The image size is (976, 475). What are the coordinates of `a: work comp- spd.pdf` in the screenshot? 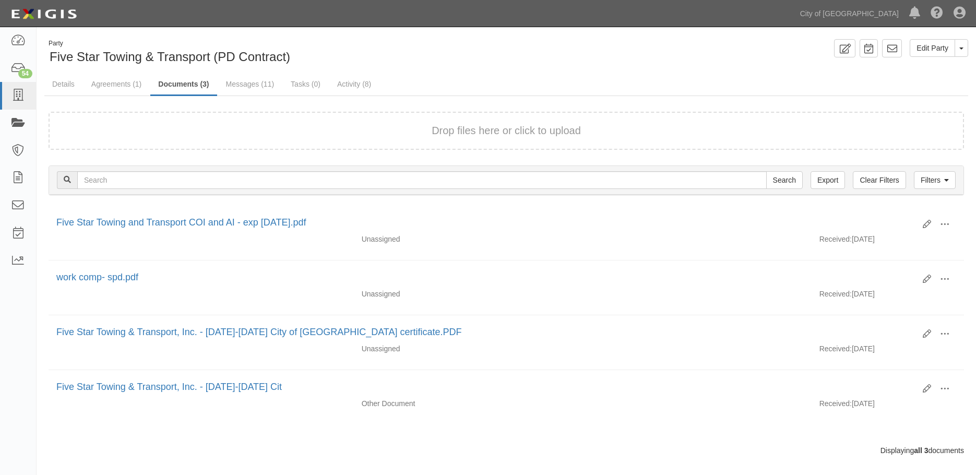 It's located at (97, 277).